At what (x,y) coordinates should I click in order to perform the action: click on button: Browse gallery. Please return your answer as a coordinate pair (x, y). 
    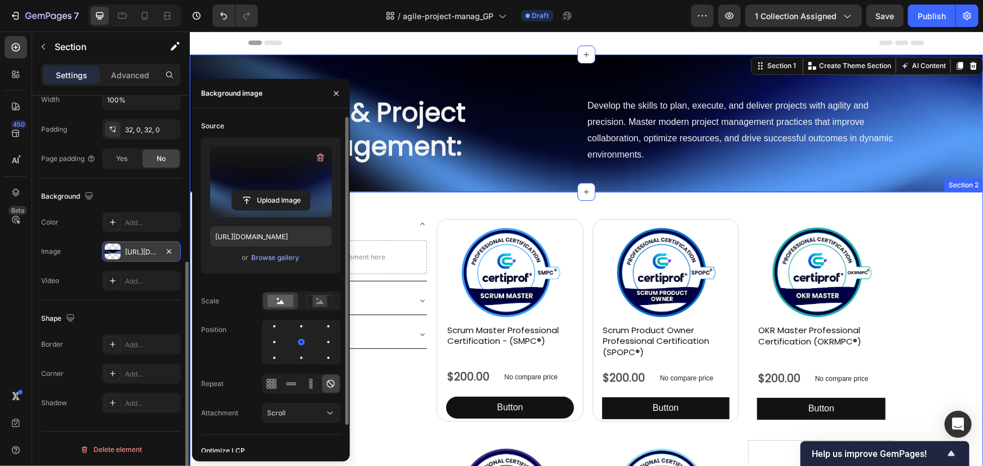
    Looking at the image, I should click on (275, 258).